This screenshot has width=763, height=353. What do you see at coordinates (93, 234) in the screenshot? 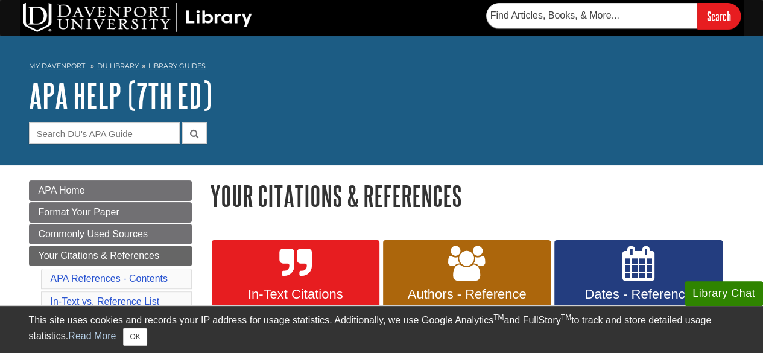
I see `span: Commonly Used Sources` at bounding box center [93, 234].